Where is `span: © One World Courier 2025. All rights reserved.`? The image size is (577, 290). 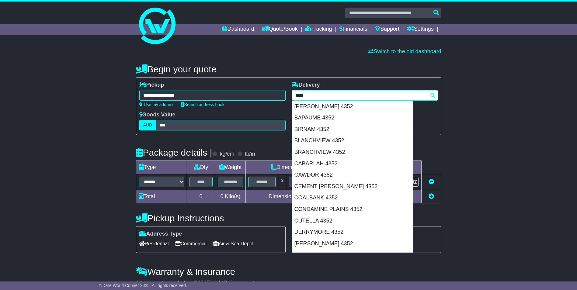 span: © One World Courier 2025. All rights reserved. is located at coordinates (143, 286).